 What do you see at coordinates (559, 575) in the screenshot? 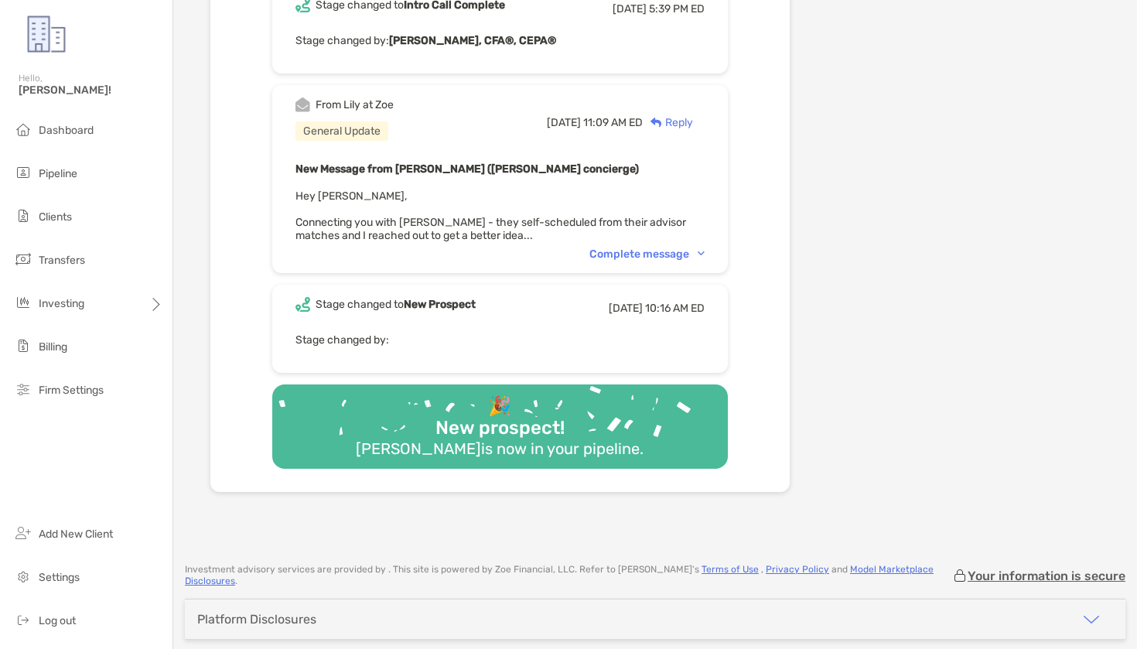
I see `a: Model Marketplace Disclosures` at bounding box center [559, 575].